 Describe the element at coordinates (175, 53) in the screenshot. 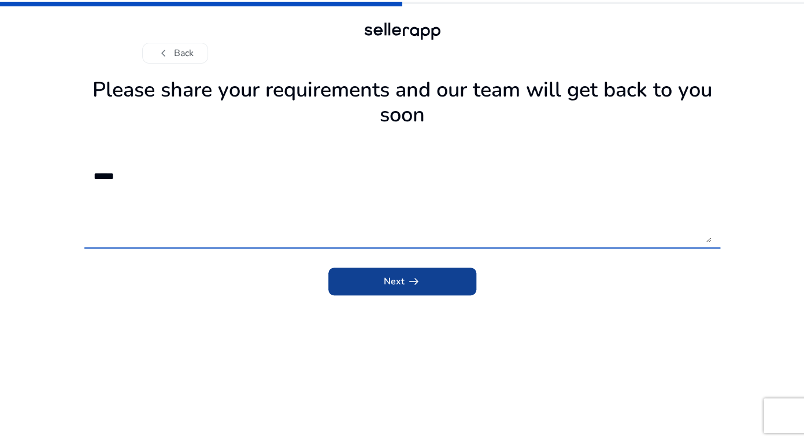

I see `button: chevron_leftBack` at that location.